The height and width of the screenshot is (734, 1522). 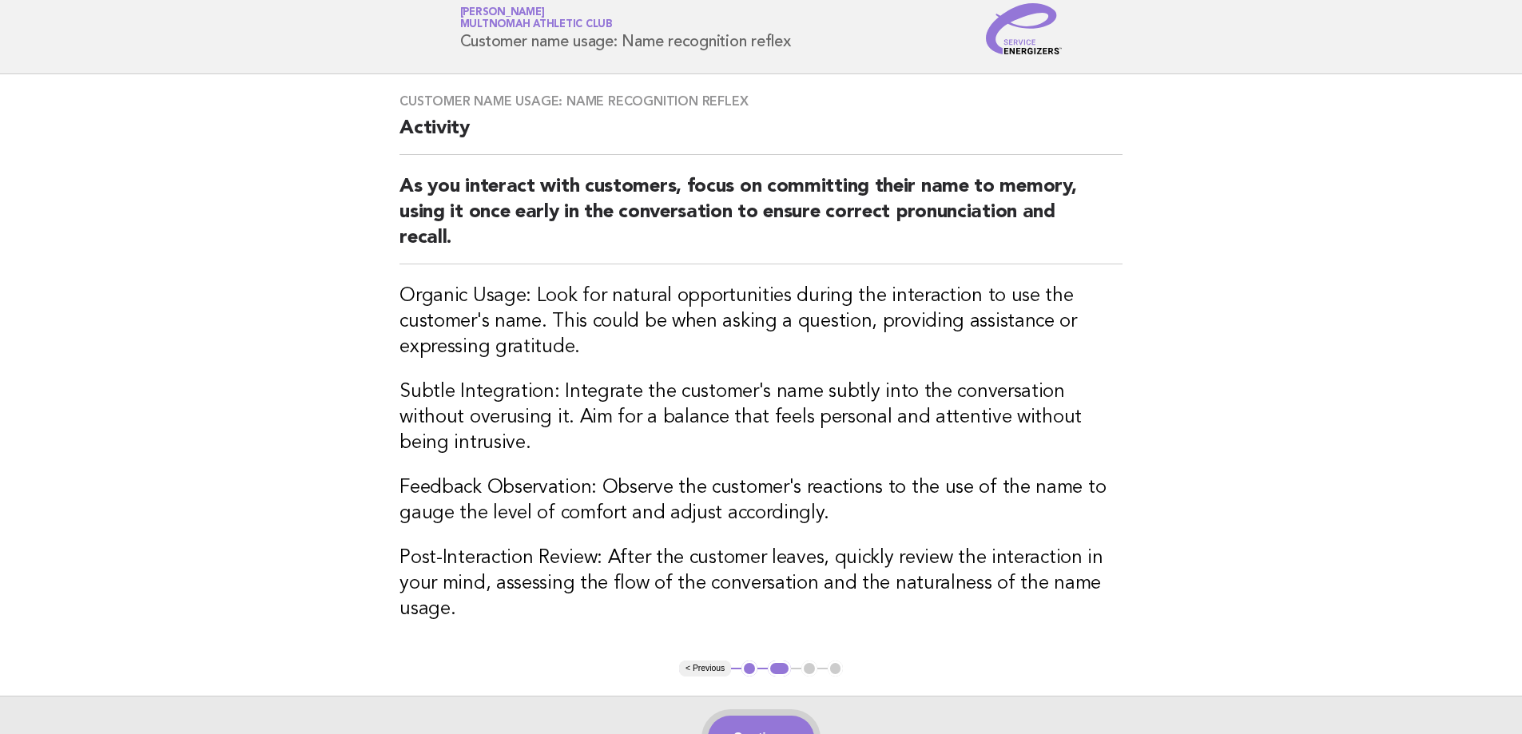 What do you see at coordinates (761, 418) in the screenshot?
I see `h3: Subtle Integration: Integrate the customer's name subtly into the conversation without overusing ...` at bounding box center [761, 418].